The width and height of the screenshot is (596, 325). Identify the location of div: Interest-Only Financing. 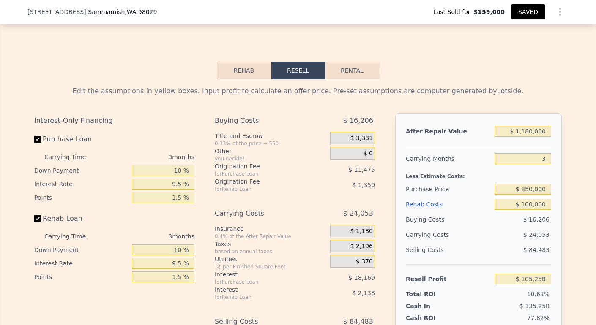
(114, 121).